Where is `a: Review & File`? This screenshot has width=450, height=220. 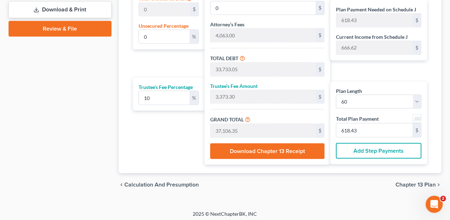
a: Review & File is located at coordinates (60, 29).